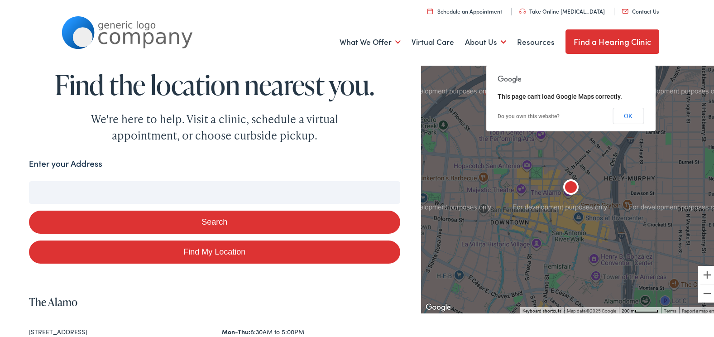  I want to click on a: Find a Hearing Clinic, so click(612, 40).